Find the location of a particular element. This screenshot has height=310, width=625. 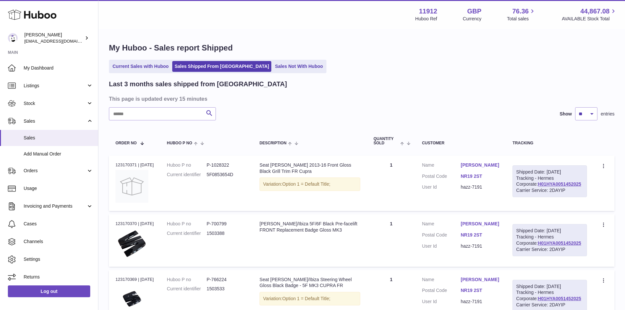

dd: 5F0853654D is located at coordinates (226, 175).